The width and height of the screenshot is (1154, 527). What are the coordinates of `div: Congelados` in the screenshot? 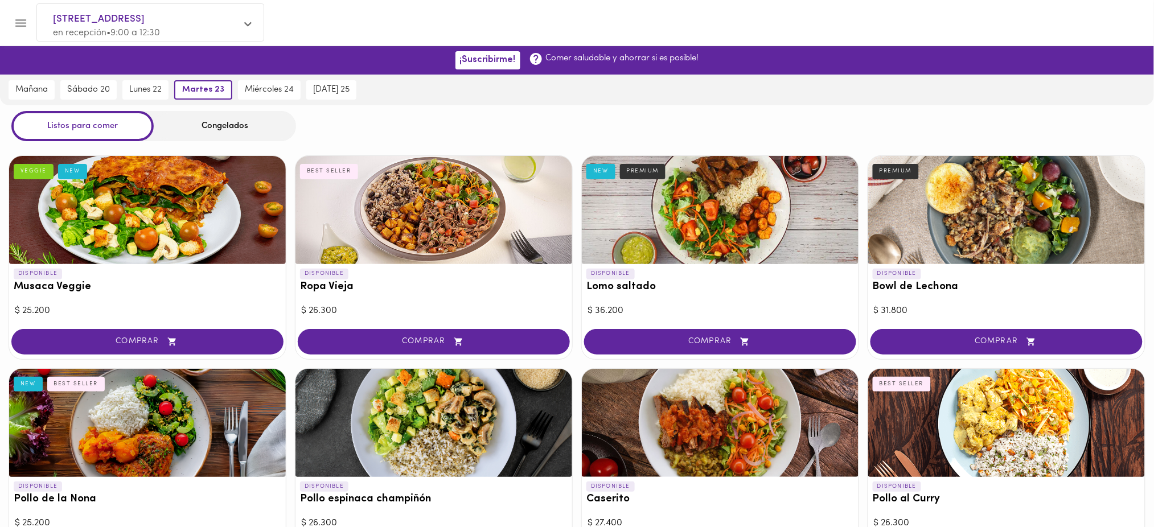 It's located at (225, 126).